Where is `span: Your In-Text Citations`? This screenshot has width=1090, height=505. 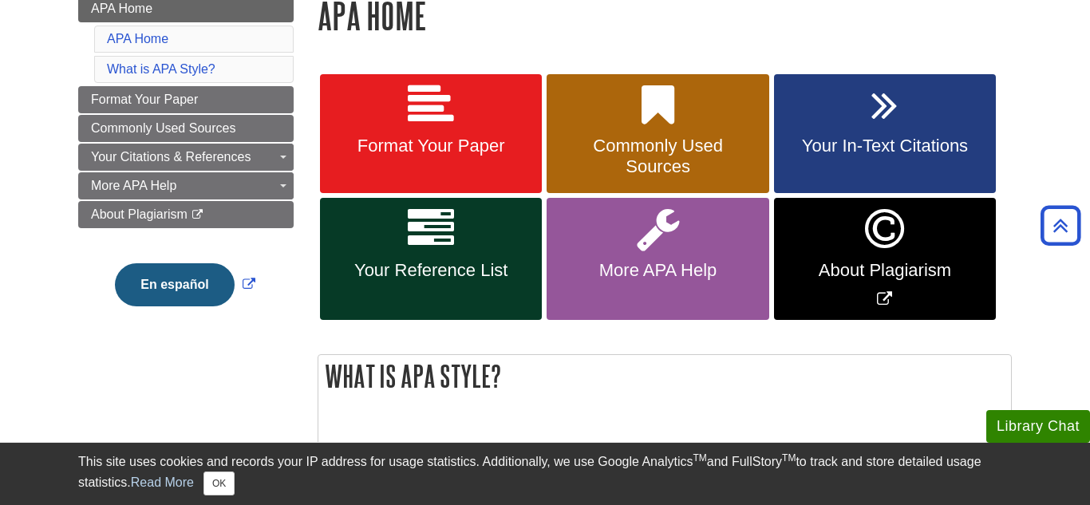
span: Your In-Text Citations is located at coordinates (885, 146).